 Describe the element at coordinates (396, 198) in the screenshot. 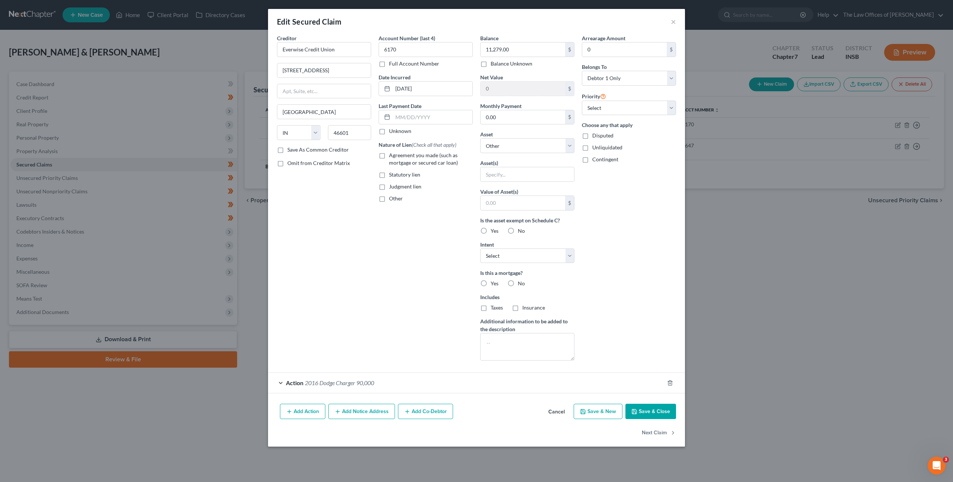

I see `span: Other` at that location.